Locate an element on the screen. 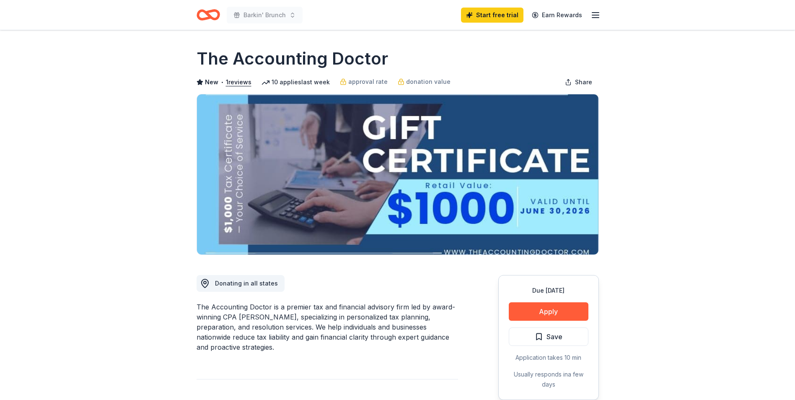  button: Save is located at coordinates (549, 337).